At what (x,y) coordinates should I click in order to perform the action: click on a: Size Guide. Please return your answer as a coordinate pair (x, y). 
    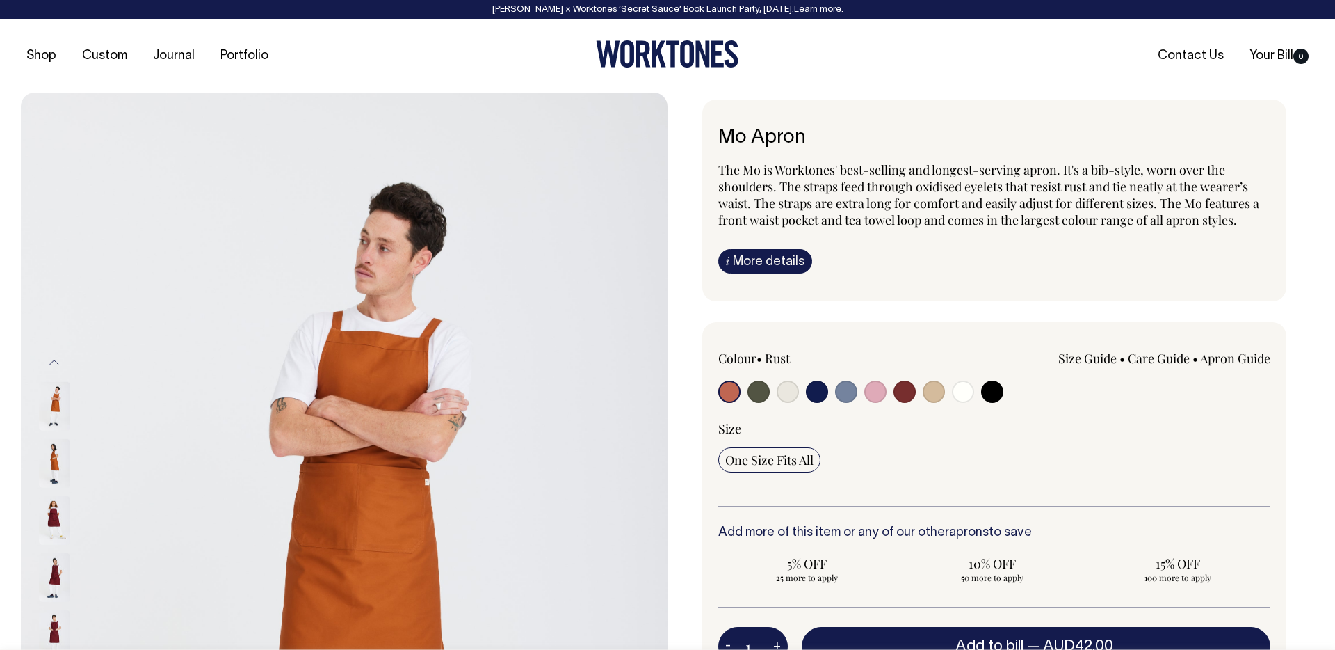
    Looking at the image, I should click on (1088, 358).